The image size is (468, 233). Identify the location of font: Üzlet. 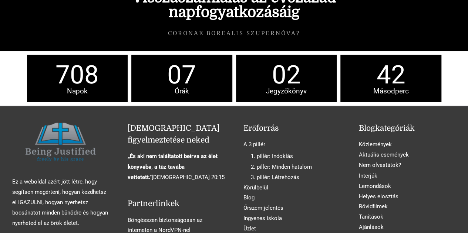
(250, 229).